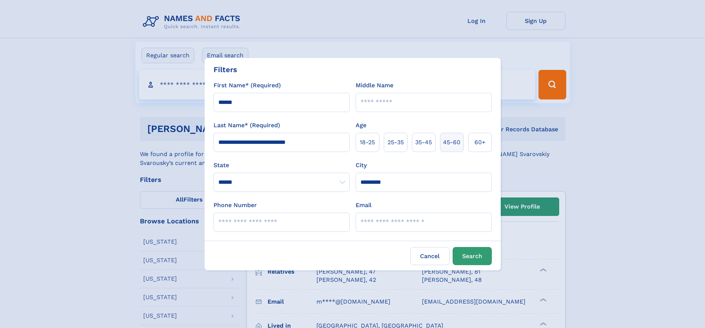 The image size is (705, 328). What do you see at coordinates (361, 165) in the screenshot?
I see `label: City` at bounding box center [361, 165].